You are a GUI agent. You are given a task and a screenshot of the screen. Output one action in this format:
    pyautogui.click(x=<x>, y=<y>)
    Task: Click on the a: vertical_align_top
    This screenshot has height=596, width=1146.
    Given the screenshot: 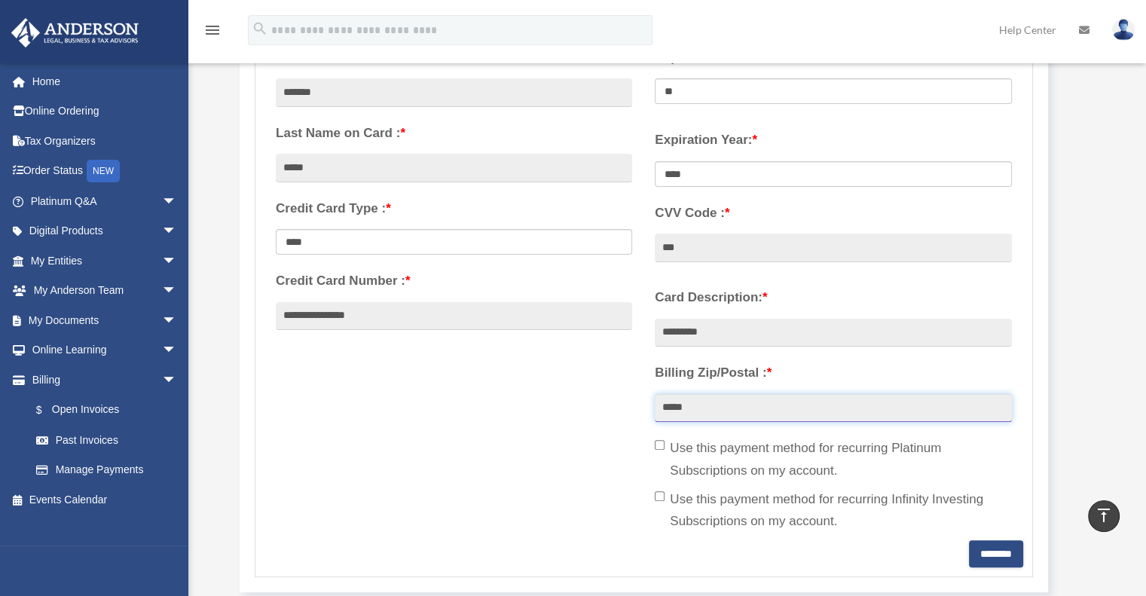 What is the action you would take?
    pyautogui.click(x=1104, y=516)
    